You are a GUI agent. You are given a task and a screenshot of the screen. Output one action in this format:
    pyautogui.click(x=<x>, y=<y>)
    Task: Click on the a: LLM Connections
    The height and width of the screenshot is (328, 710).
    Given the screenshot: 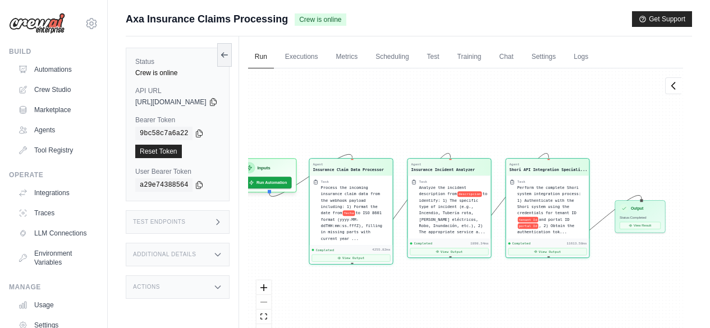 What is the action you would take?
    pyautogui.click(x=56, y=233)
    